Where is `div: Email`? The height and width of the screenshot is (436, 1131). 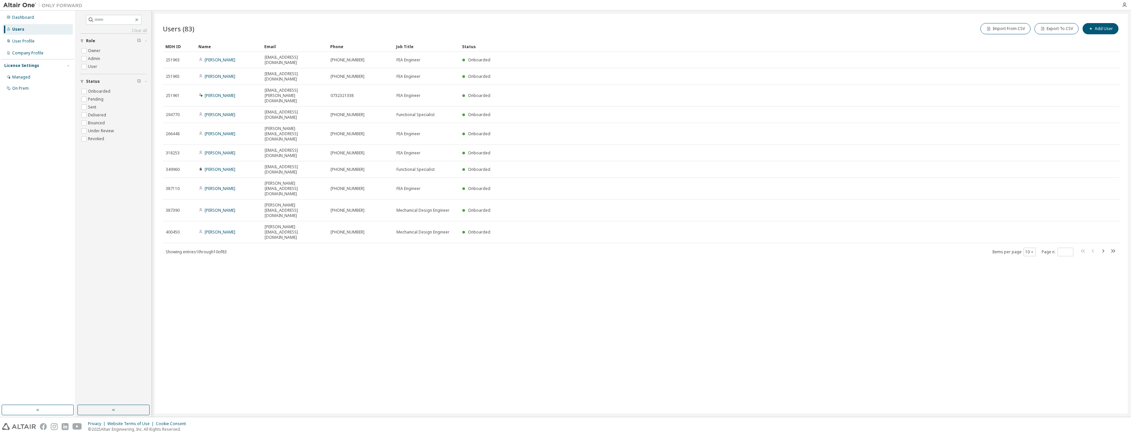
div: Email is located at coordinates (295, 46).